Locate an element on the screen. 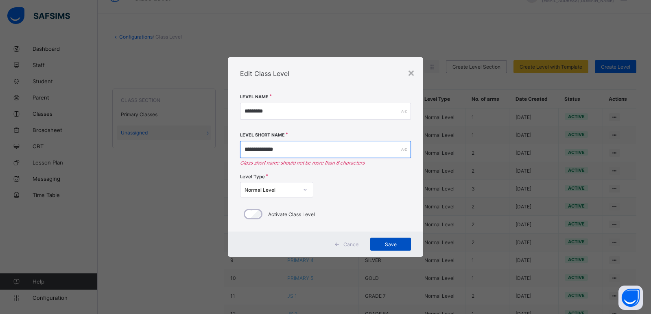  label: Activate Class Level is located at coordinates (291, 214).